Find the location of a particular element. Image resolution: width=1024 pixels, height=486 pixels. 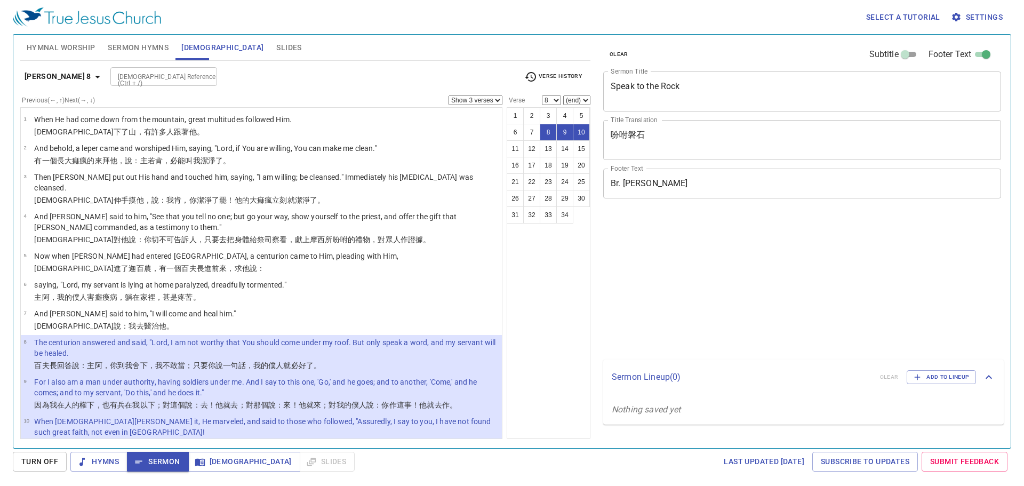

wg5259: ，也有 is located at coordinates (276, 405).